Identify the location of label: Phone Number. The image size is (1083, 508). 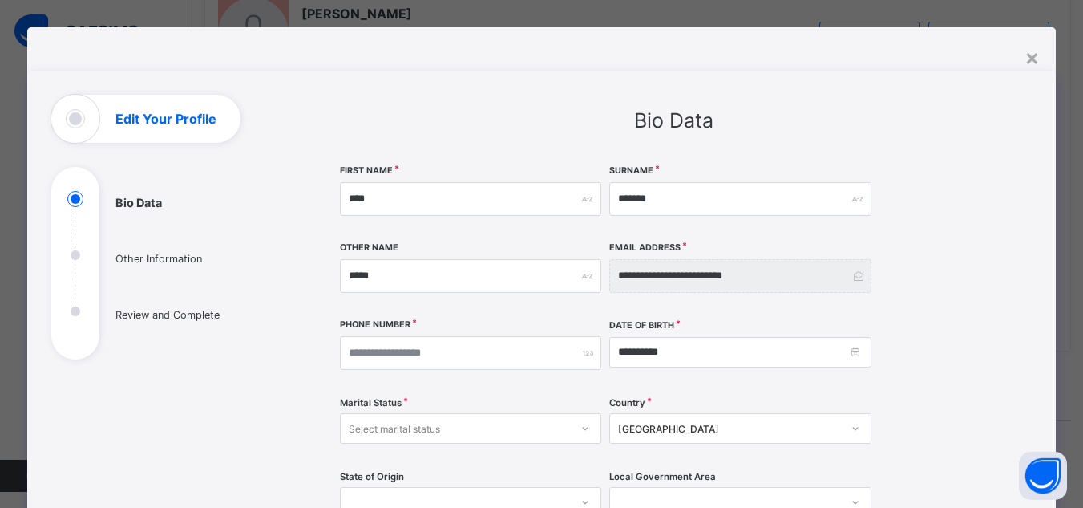
(375, 324).